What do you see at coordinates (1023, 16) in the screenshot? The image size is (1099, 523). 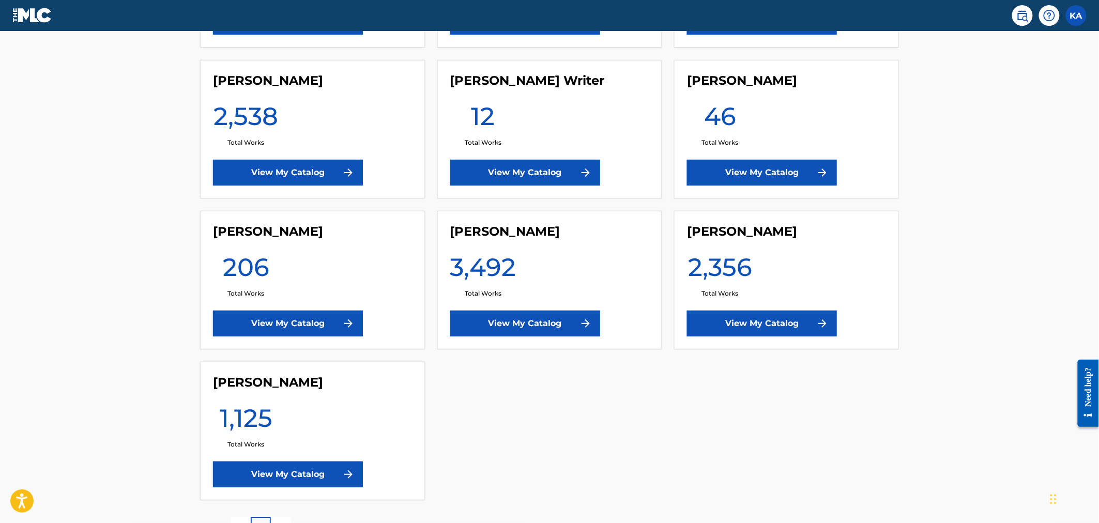 I see `img: search` at bounding box center [1023, 16].